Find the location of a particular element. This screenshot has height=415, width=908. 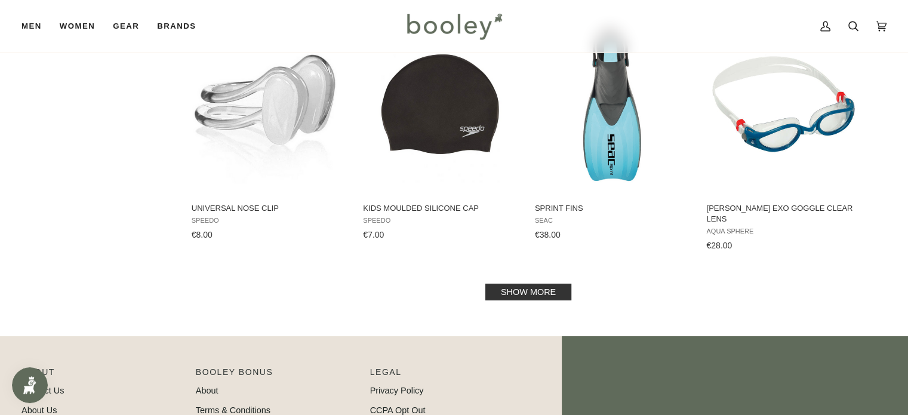

span: €8.00 is located at coordinates (202, 235).